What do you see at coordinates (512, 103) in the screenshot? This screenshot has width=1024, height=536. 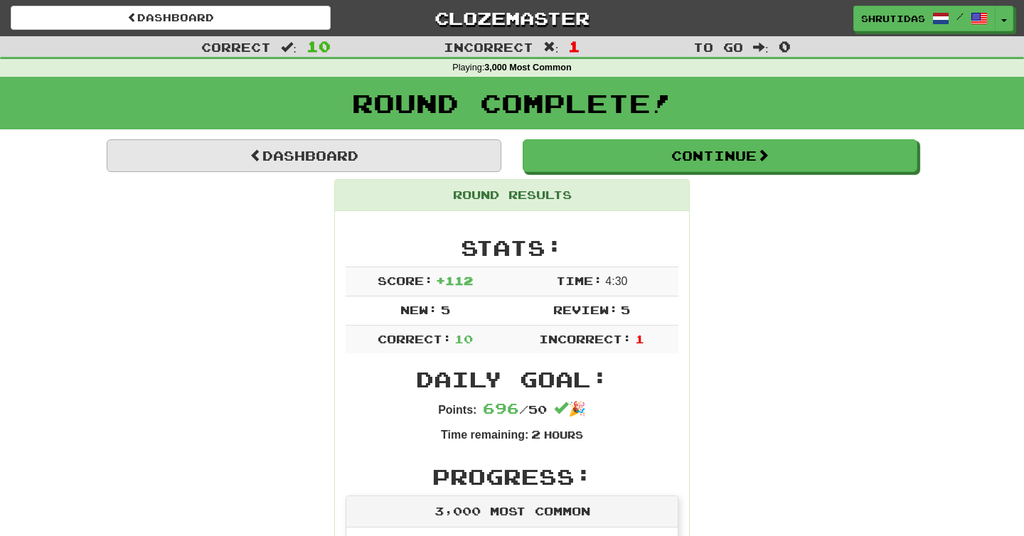 I see `h1: Round Complete!` at bounding box center [512, 103].